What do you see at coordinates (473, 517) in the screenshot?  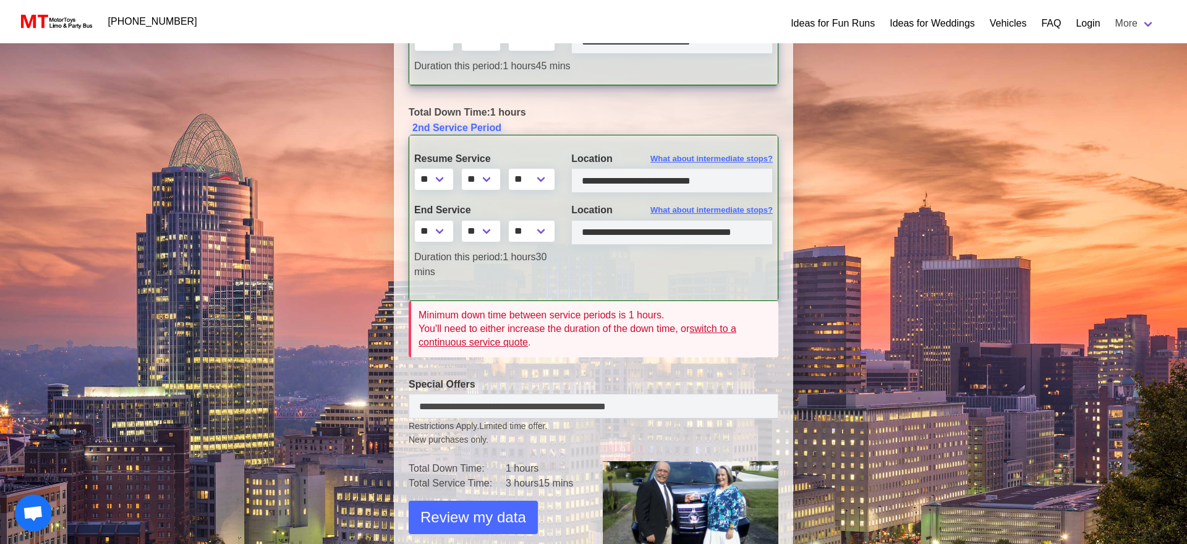 I see `button: Review my data` at bounding box center [473, 517].